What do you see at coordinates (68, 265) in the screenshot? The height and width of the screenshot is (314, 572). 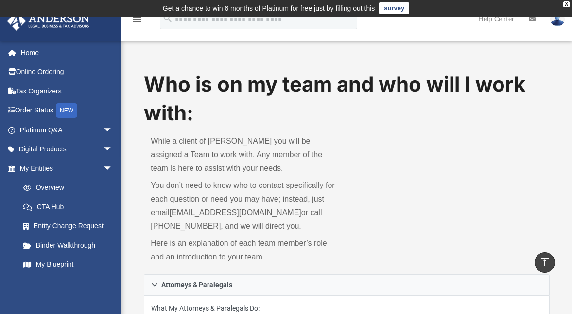 I see `a: My Blueprint` at bounding box center [68, 265].